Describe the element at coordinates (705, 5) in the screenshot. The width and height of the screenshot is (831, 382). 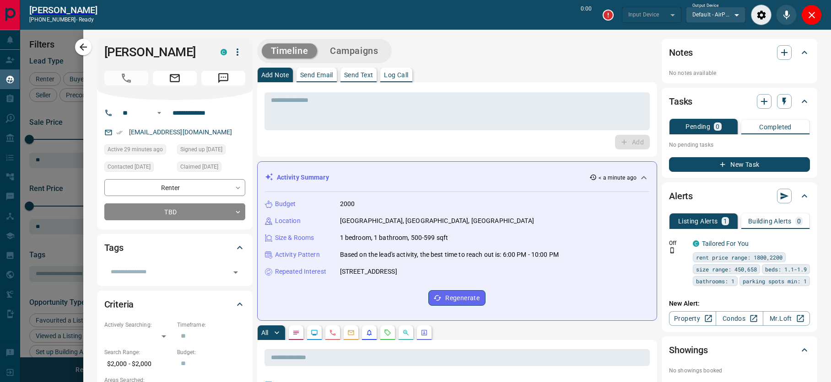
I see `label: Output Device` at that location.